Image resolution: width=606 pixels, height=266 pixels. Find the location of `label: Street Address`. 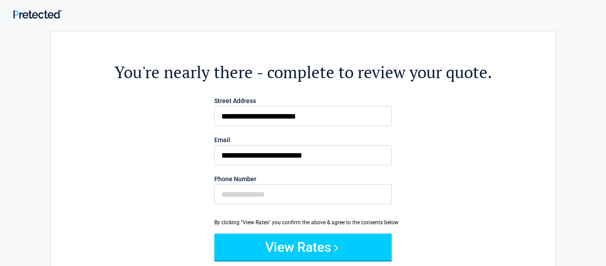

label: Street Address is located at coordinates (303, 101).